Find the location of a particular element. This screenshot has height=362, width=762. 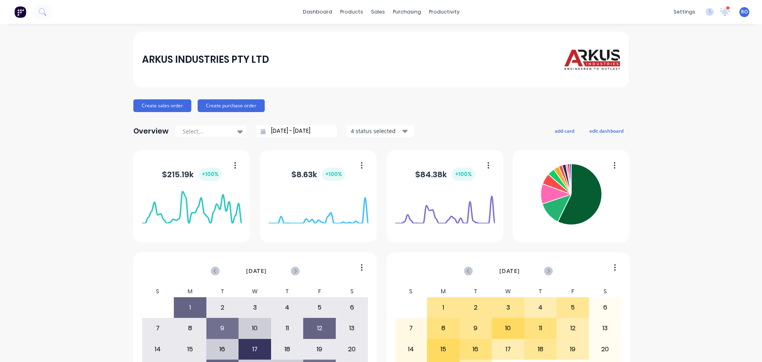

img: Factory is located at coordinates (20, 12).